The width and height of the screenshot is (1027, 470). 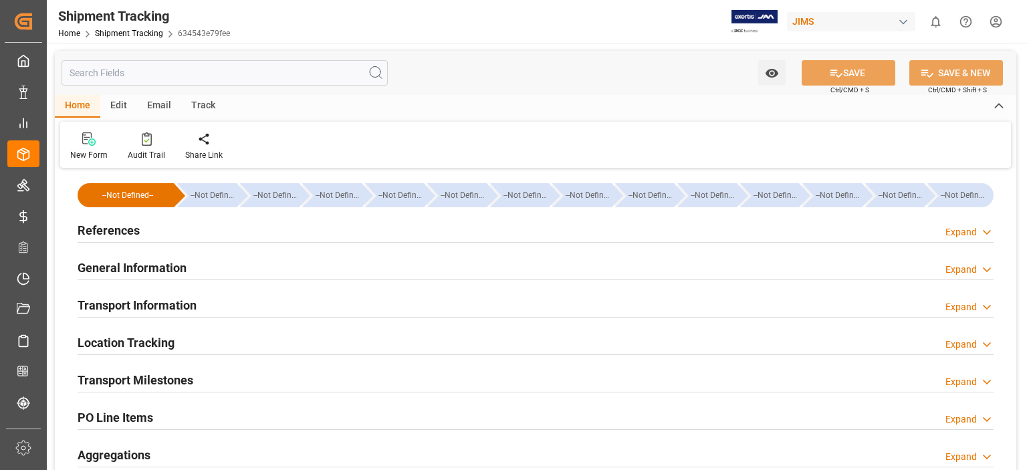 I want to click on h2: PO Line Items, so click(x=115, y=417).